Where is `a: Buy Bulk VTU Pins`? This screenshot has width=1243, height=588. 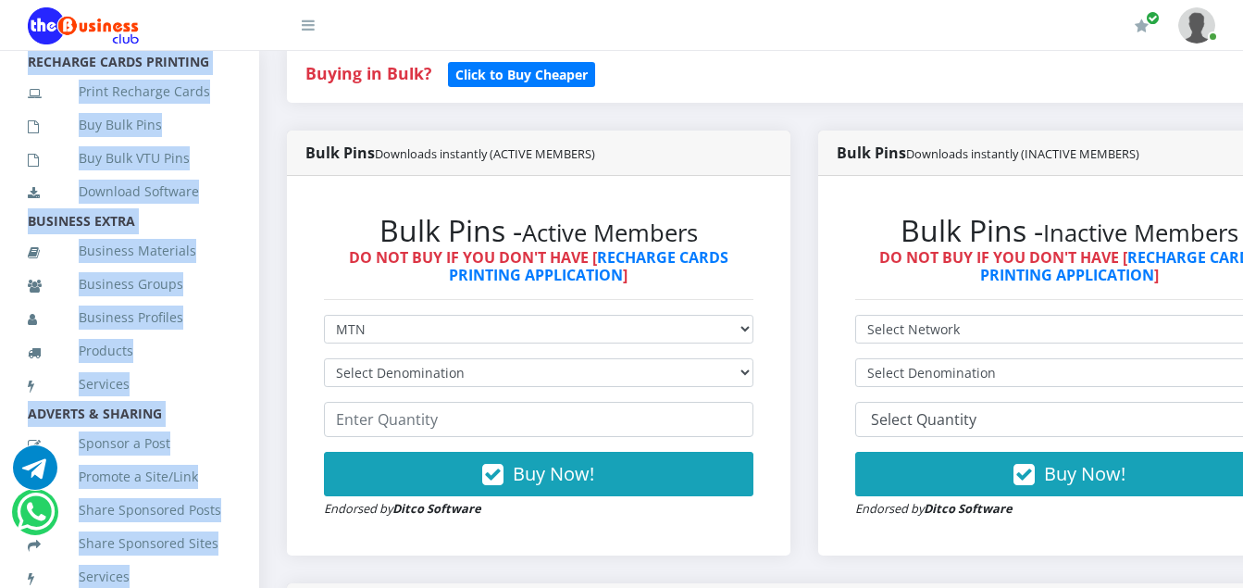
a: Buy Bulk VTU Pins is located at coordinates (130, 158).